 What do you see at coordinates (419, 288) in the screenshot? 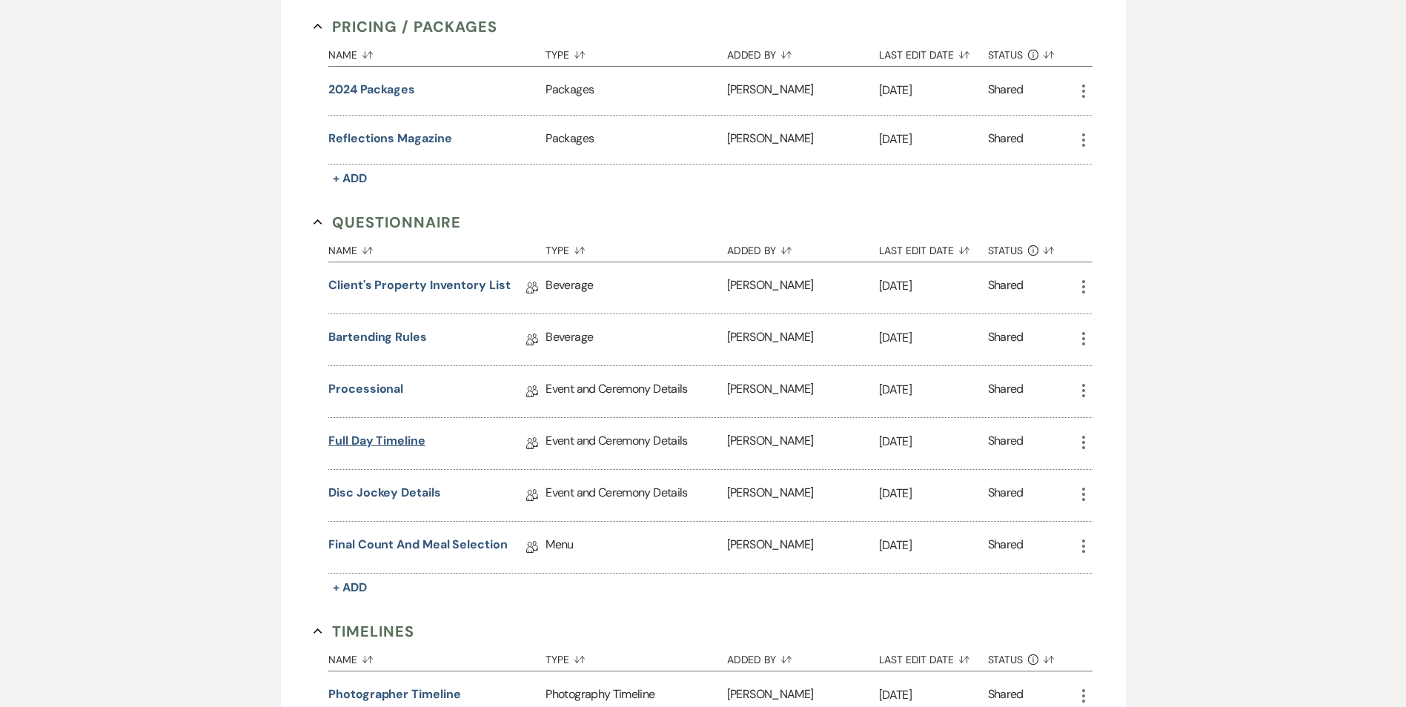
I see `a: Client's Property Inventory List` at bounding box center [419, 288].